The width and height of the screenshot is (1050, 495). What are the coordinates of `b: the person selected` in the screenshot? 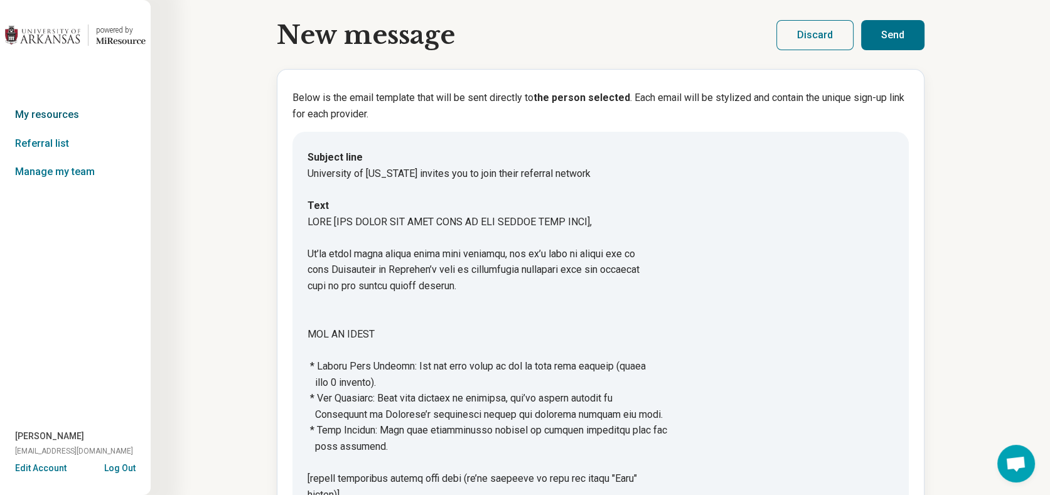 It's located at (582, 97).